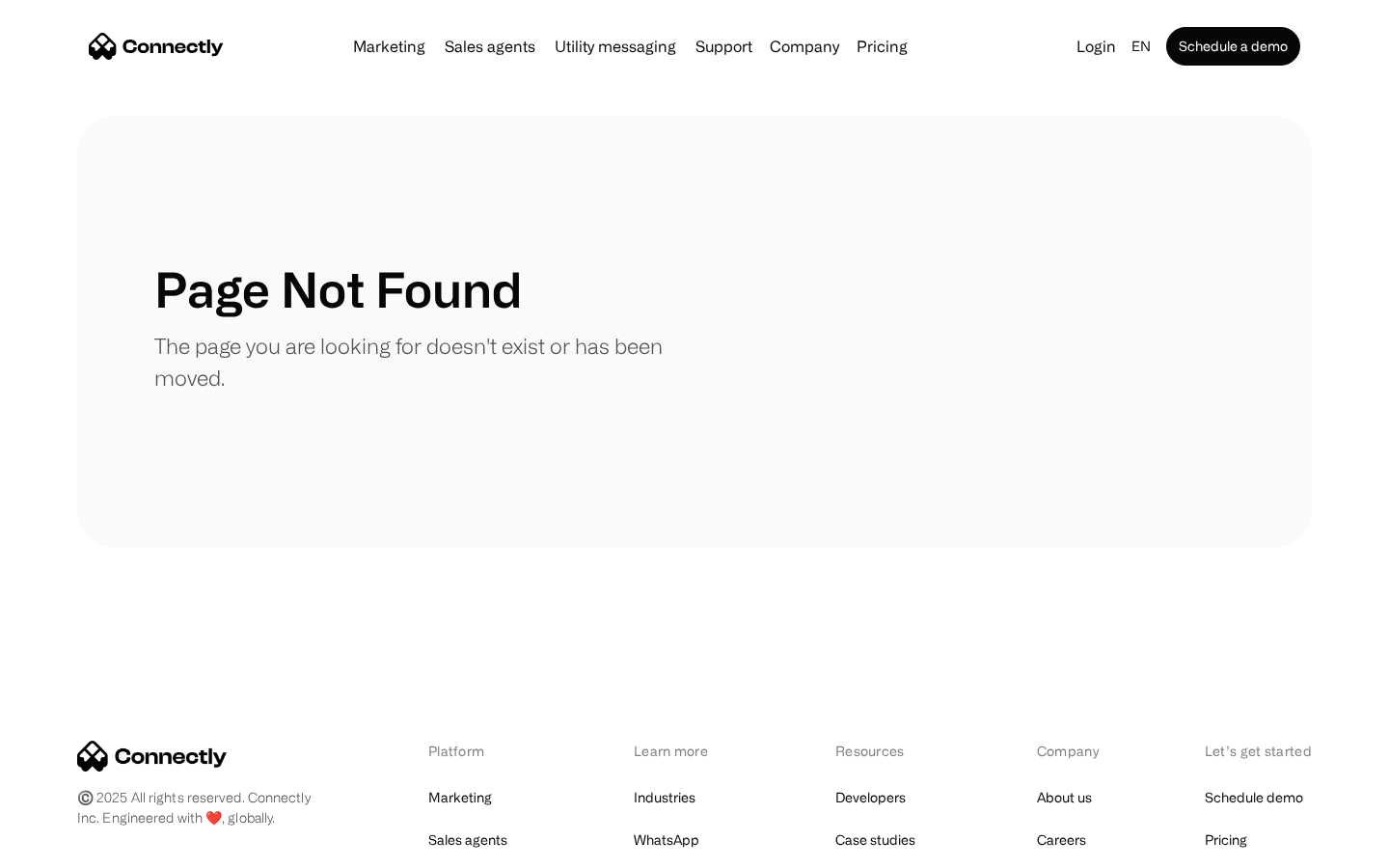  What do you see at coordinates (68, 847) in the screenshot?
I see `aside: Language selected: English` at bounding box center [68, 847].